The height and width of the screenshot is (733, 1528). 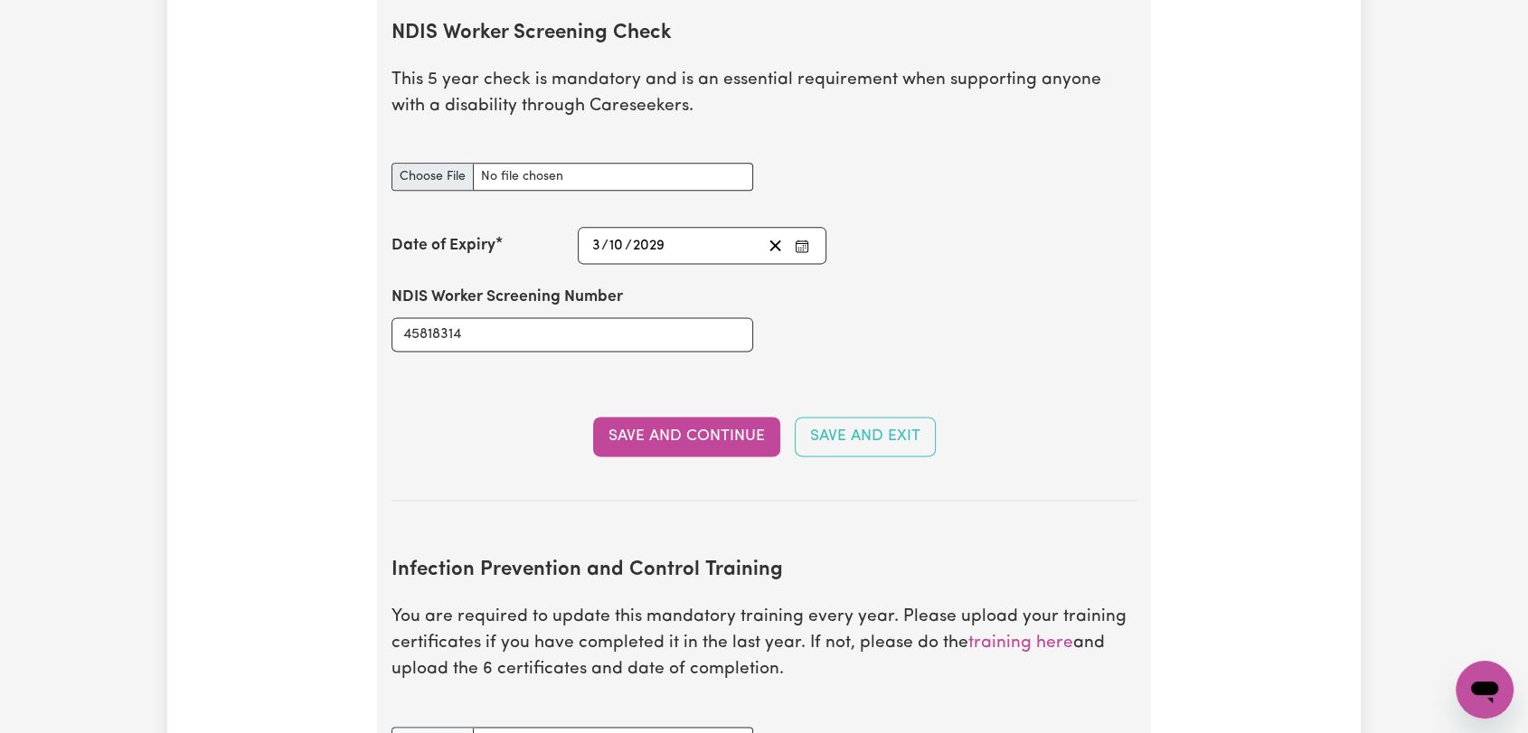 I want to click on label: NDIS Worker Screening Number, so click(x=507, y=297).